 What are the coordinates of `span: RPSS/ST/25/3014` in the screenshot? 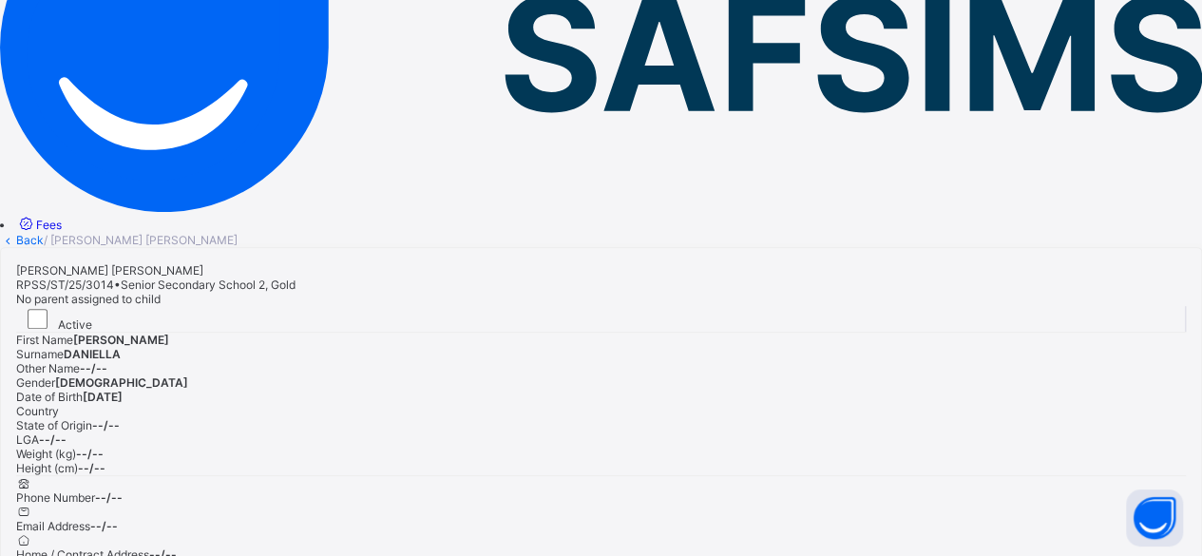 It's located at (65, 284).